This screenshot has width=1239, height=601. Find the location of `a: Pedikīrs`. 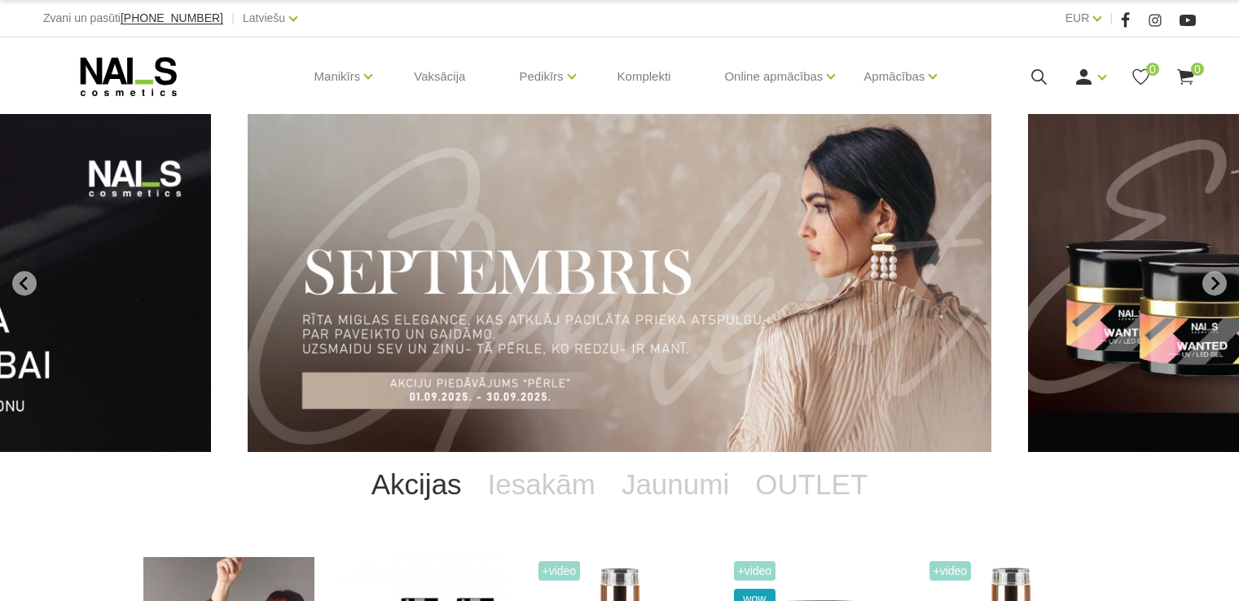

a: Pedikīrs is located at coordinates (541, 77).